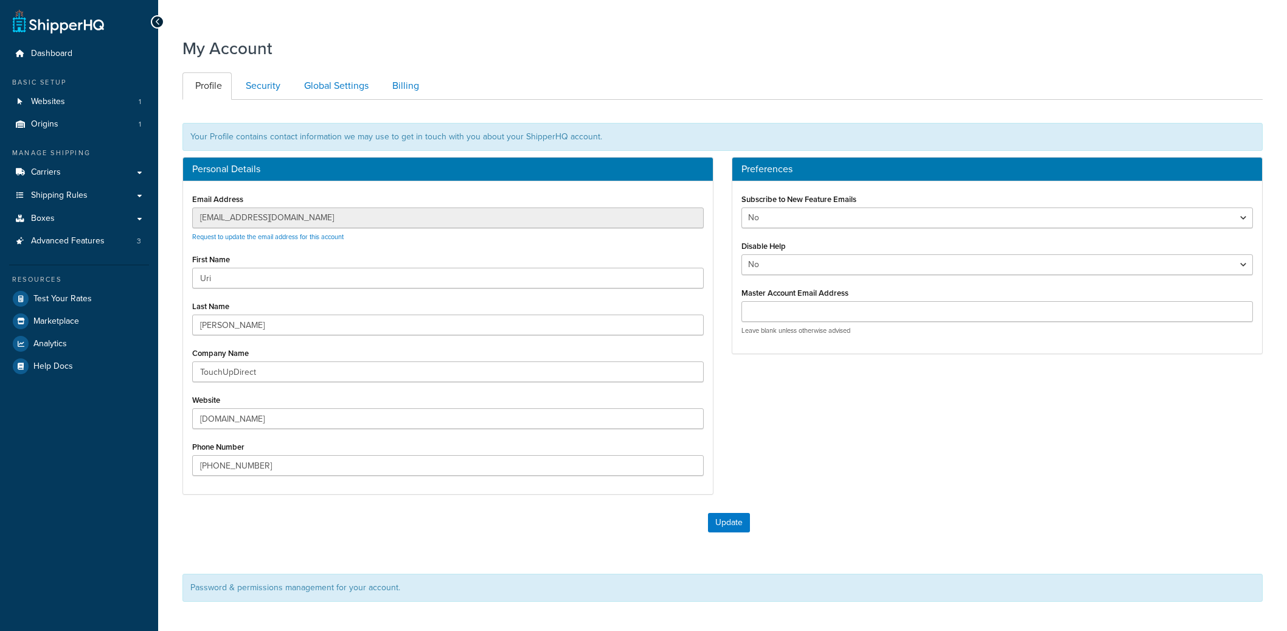  Describe the element at coordinates (268, 237) in the screenshot. I see `a: Request to update the email address for this account` at that location.